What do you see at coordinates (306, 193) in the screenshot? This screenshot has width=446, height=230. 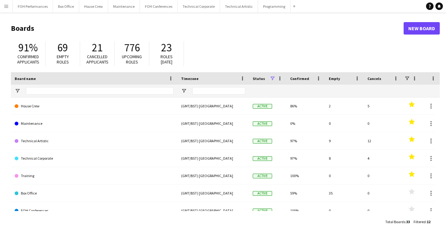 I see `div: 59%` at bounding box center [306, 193].